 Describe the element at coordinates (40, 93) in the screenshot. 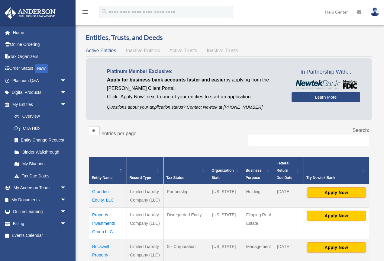

I see `a: Digital Productsarrow_drop_down` at that location.